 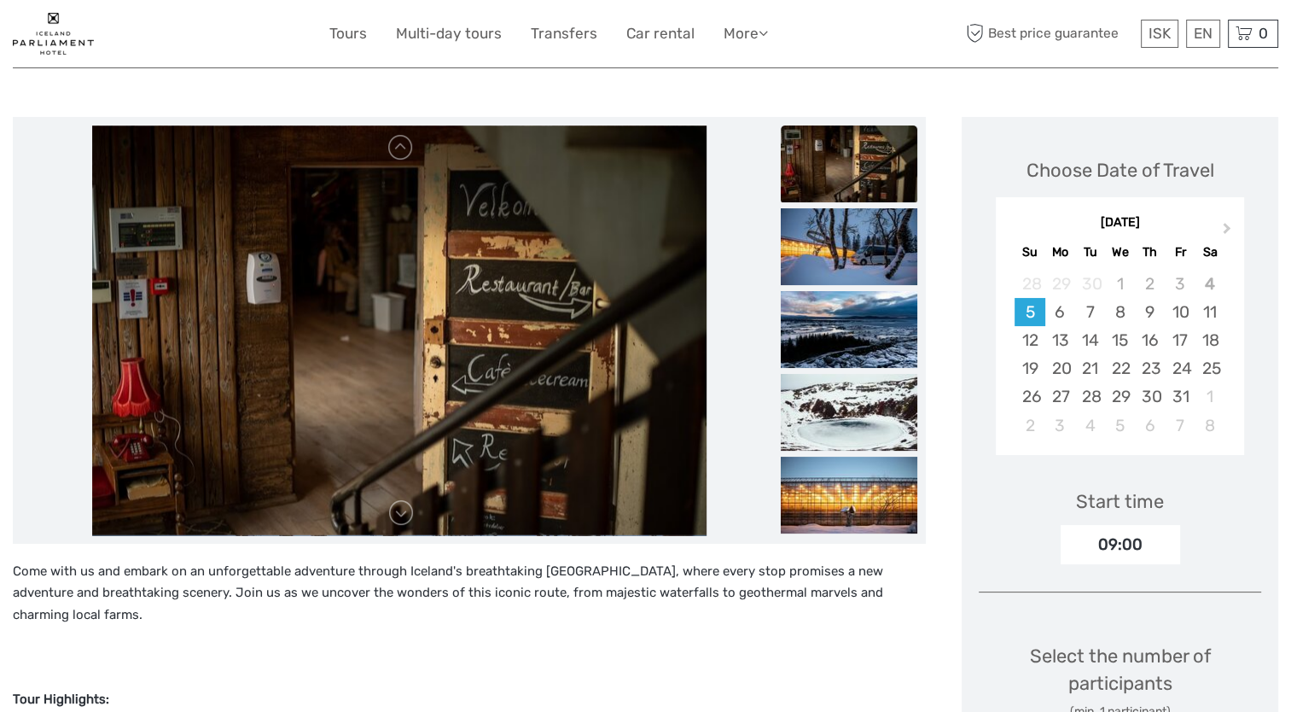 What do you see at coordinates (849, 164) in the screenshot?
I see `img: ba60030af6fe4243a1a88458776d35f3_slider_thumbnail.jpg` at bounding box center [849, 164].